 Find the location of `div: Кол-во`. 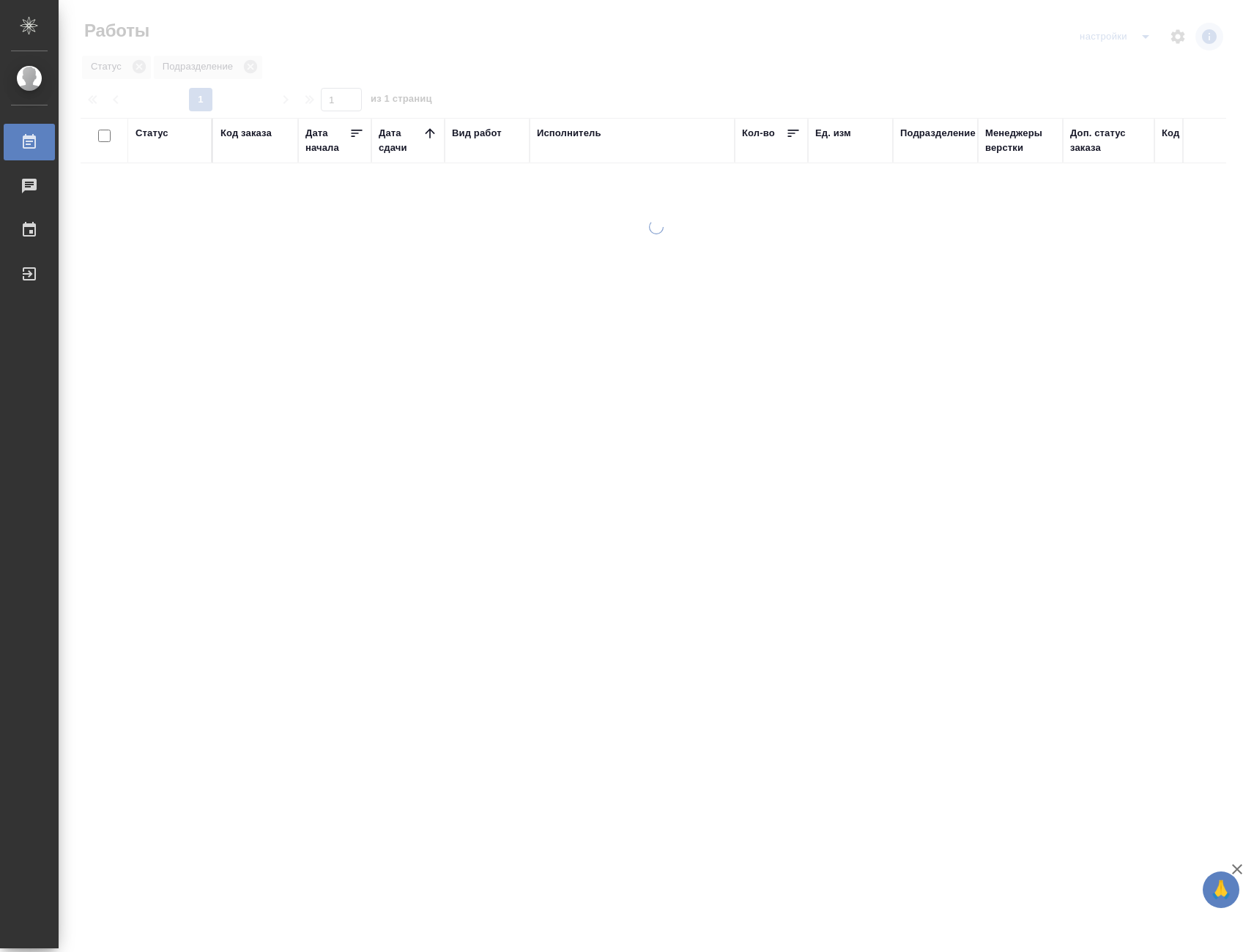

div: Кол-во is located at coordinates (758, 133).